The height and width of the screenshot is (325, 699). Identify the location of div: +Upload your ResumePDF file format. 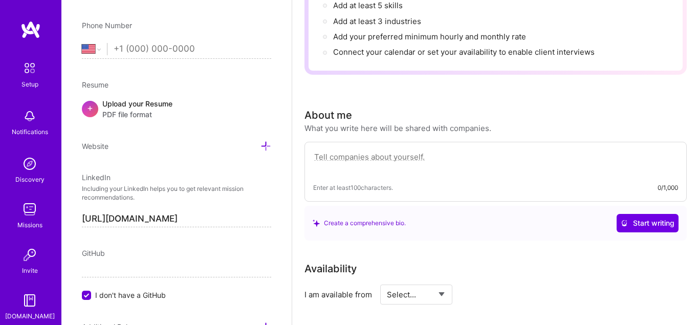
(177, 109).